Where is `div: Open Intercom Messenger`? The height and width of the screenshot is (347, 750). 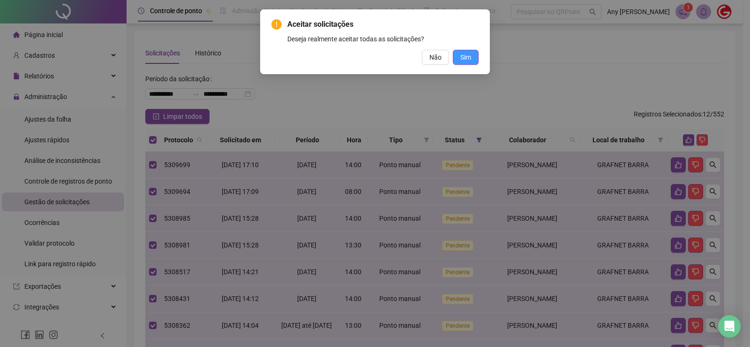 div: Open Intercom Messenger is located at coordinates (730, 326).